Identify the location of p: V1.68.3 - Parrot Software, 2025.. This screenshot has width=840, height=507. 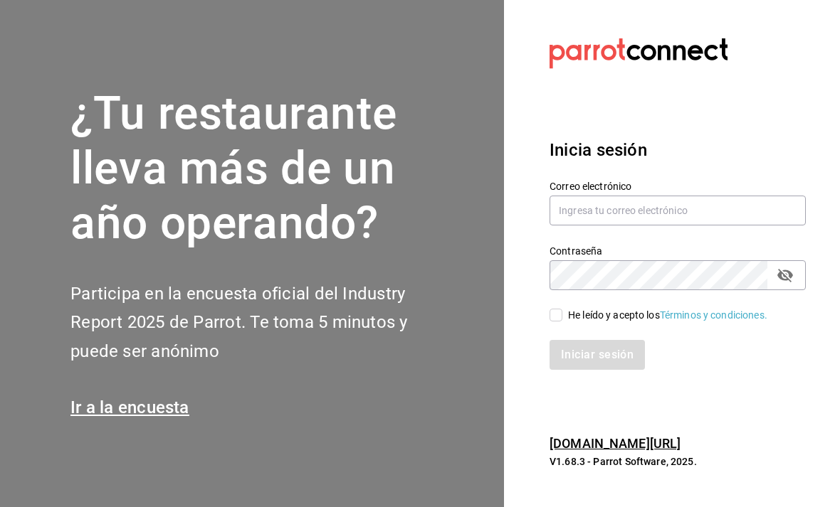
(677, 462).